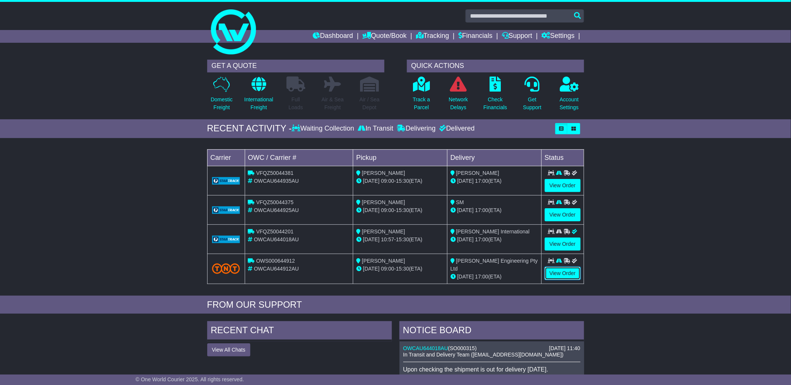 Image resolution: width=791 pixels, height=385 pixels. I want to click on button: View All Chats, so click(229, 350).